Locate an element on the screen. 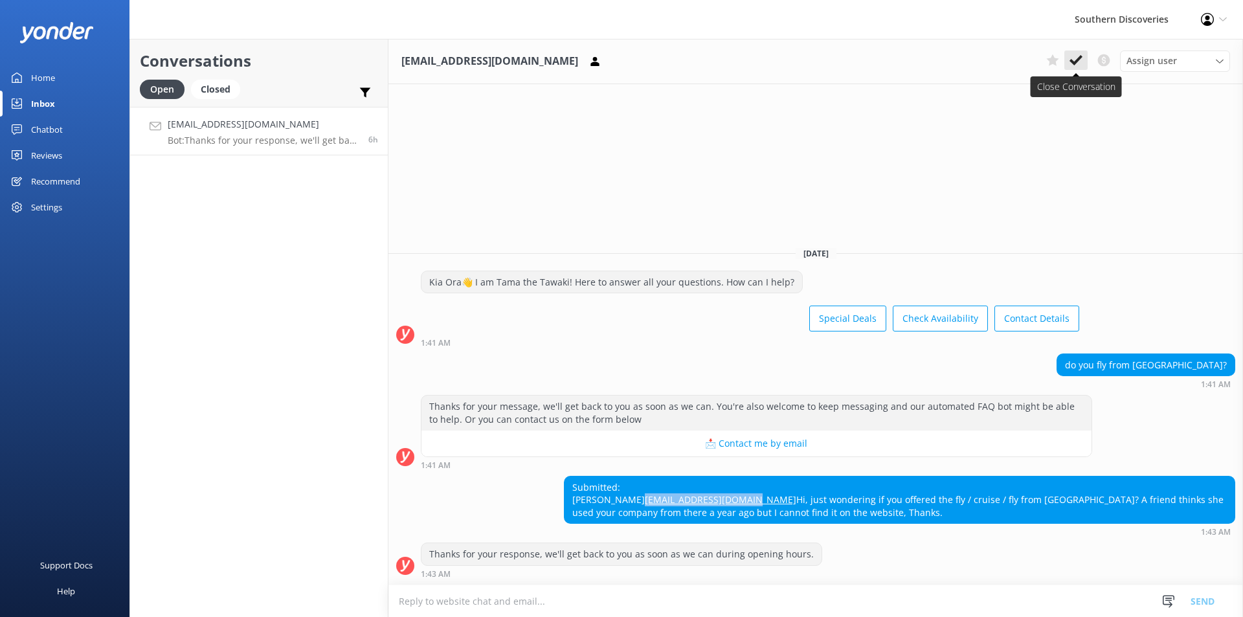  h2: Conversations is located at coordinates (259, 61).